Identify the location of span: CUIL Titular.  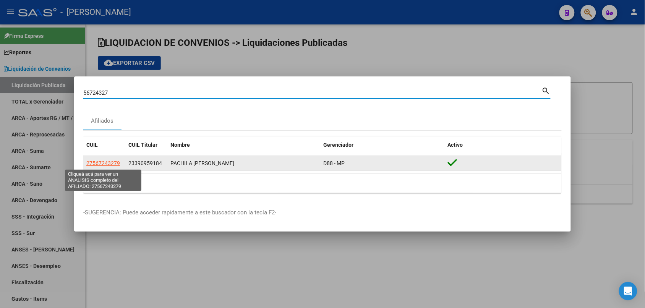
(143, 145).